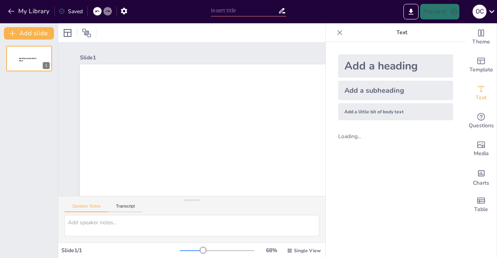 This screenshot has height=258, width=497. What do you see at coordinates (481, 210) in the screenshot?
I see `span: Table` at bounding box center [481, 210].